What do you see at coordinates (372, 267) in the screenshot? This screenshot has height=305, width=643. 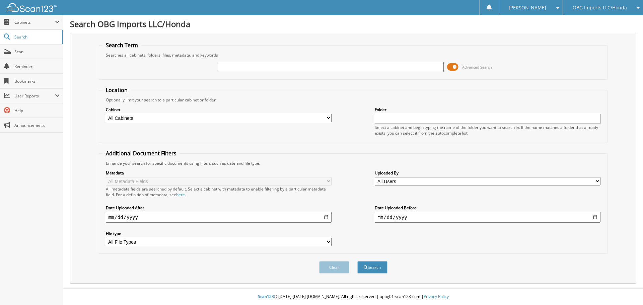 I see `button: Search` at bounding box center [372, 267].